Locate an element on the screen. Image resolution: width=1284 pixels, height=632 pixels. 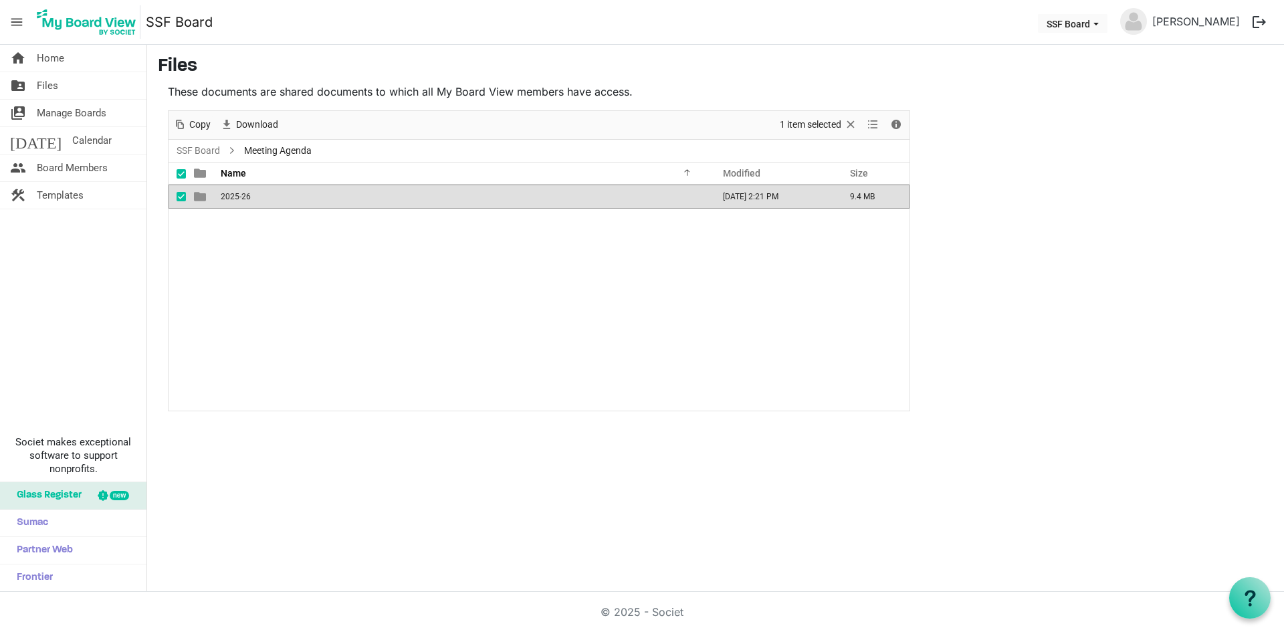
span: Societ makes exceptional software to support nonprofits. is located at coordinates (73, 455).